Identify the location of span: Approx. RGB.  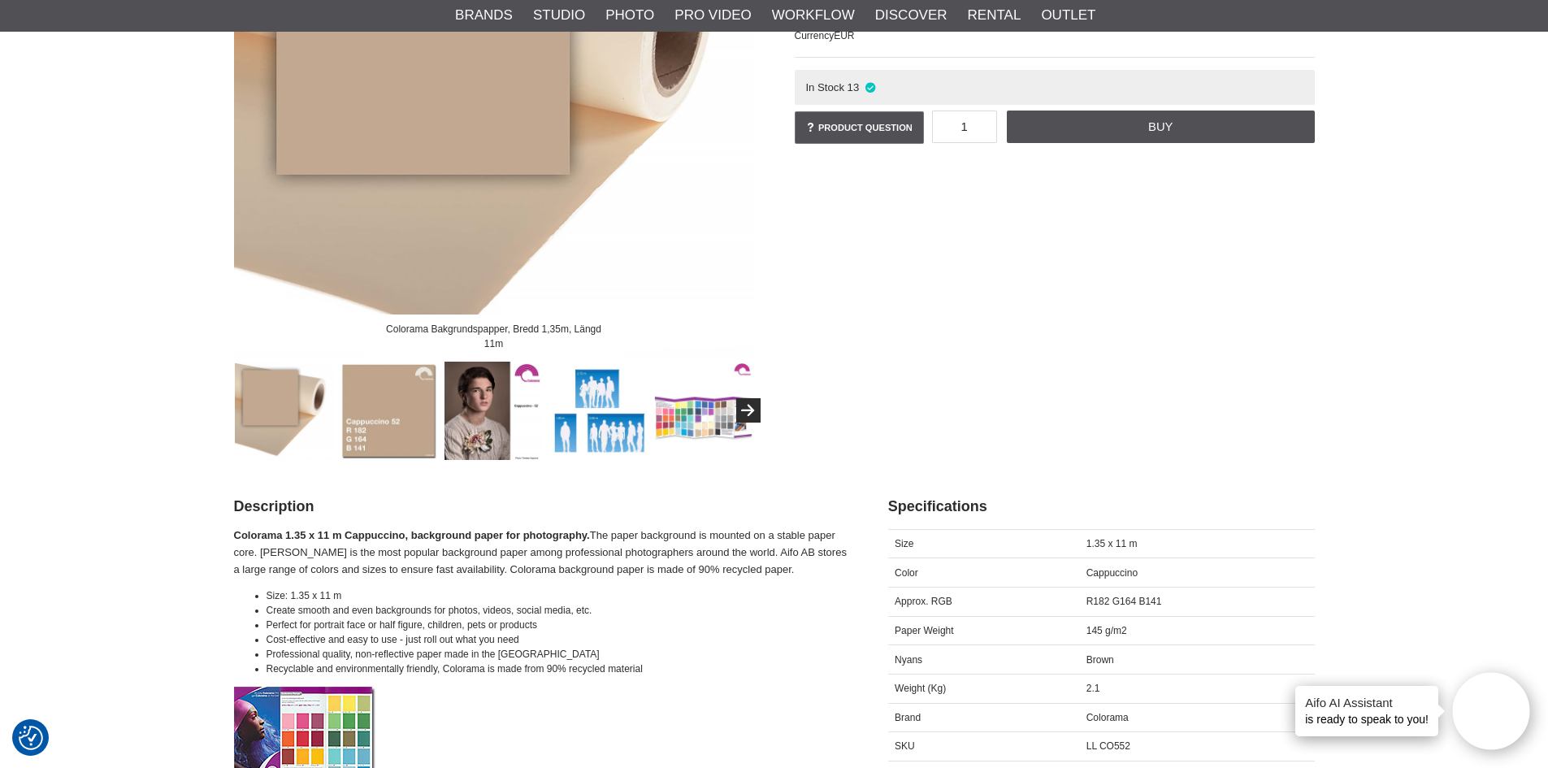
(923, 601).